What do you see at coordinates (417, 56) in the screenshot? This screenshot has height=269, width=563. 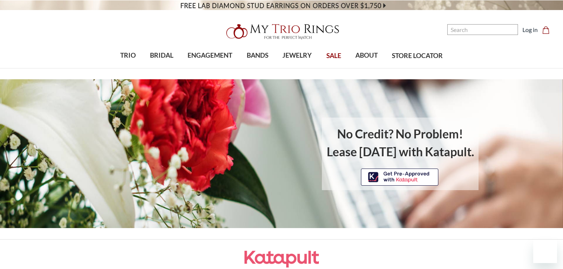 I see `a: STORE LOCATOR` at bounding box center [417, 56].